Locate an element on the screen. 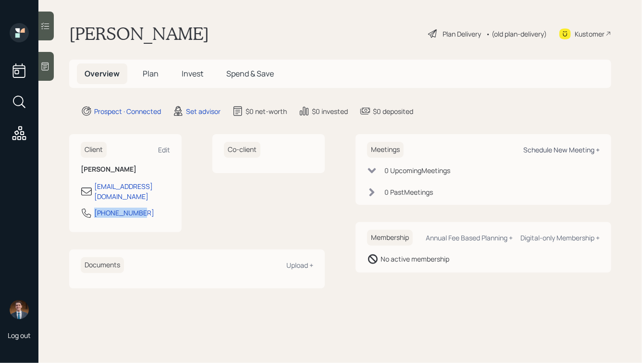 Image resolution: width=642 pixels, height=363 pixels. div: $0 deposited is located at coordinates (393, 111).